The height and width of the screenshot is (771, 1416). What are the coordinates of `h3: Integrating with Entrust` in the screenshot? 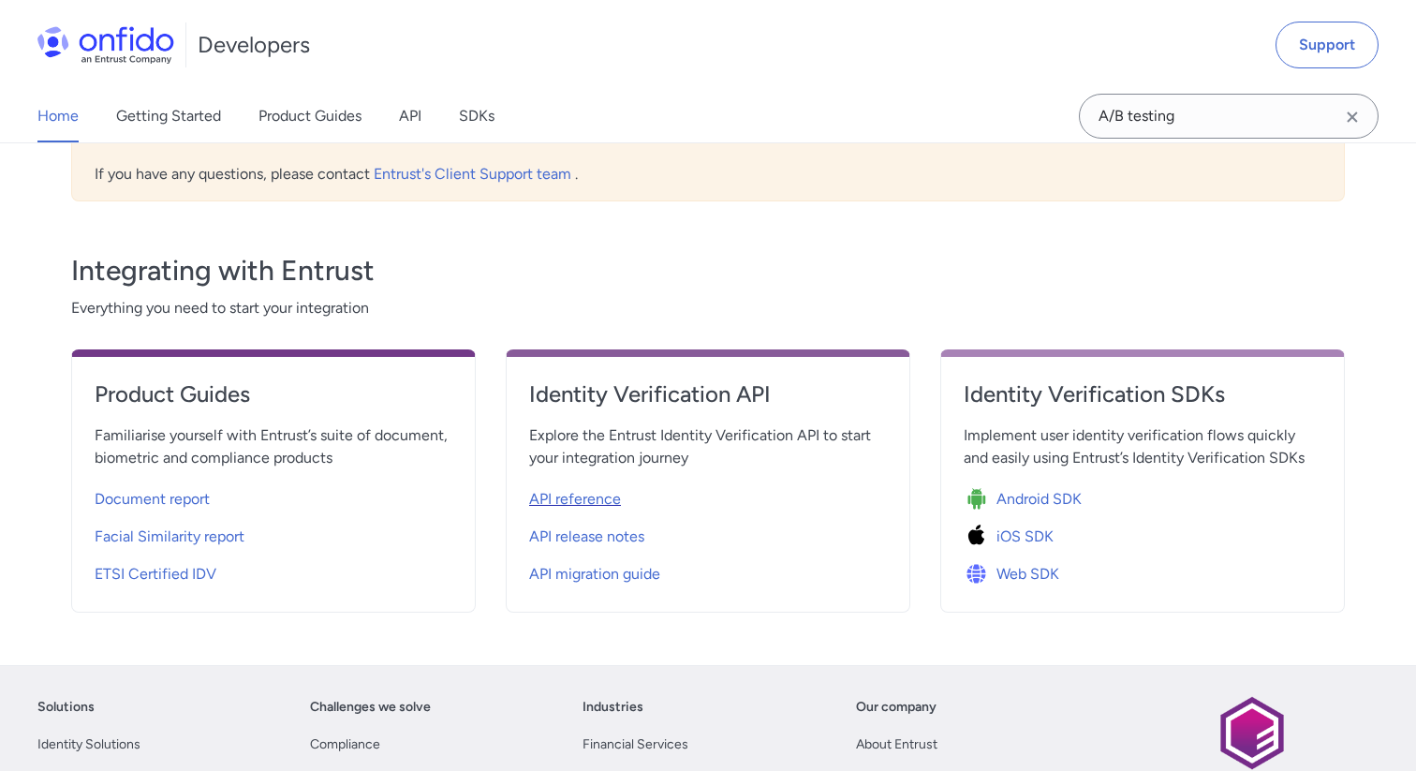 It's located at (708, 271).